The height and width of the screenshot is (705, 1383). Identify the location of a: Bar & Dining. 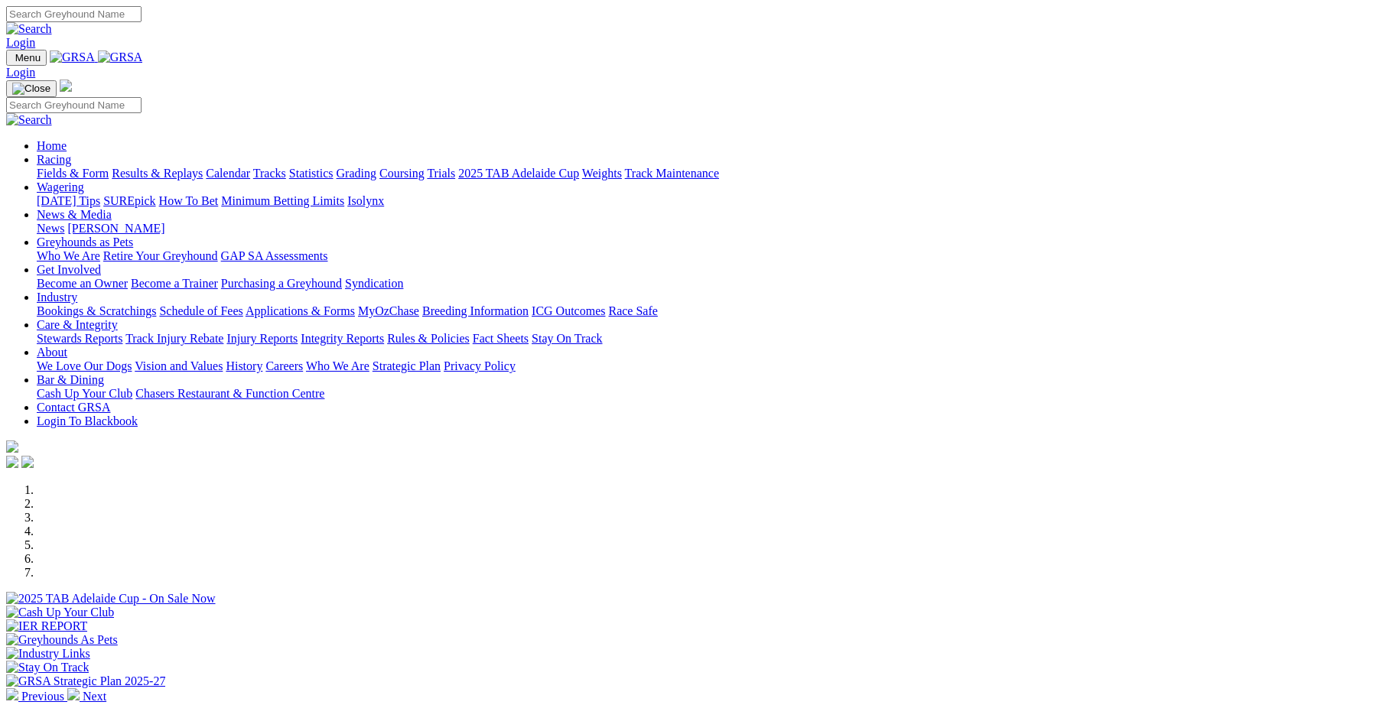
(70, 379).